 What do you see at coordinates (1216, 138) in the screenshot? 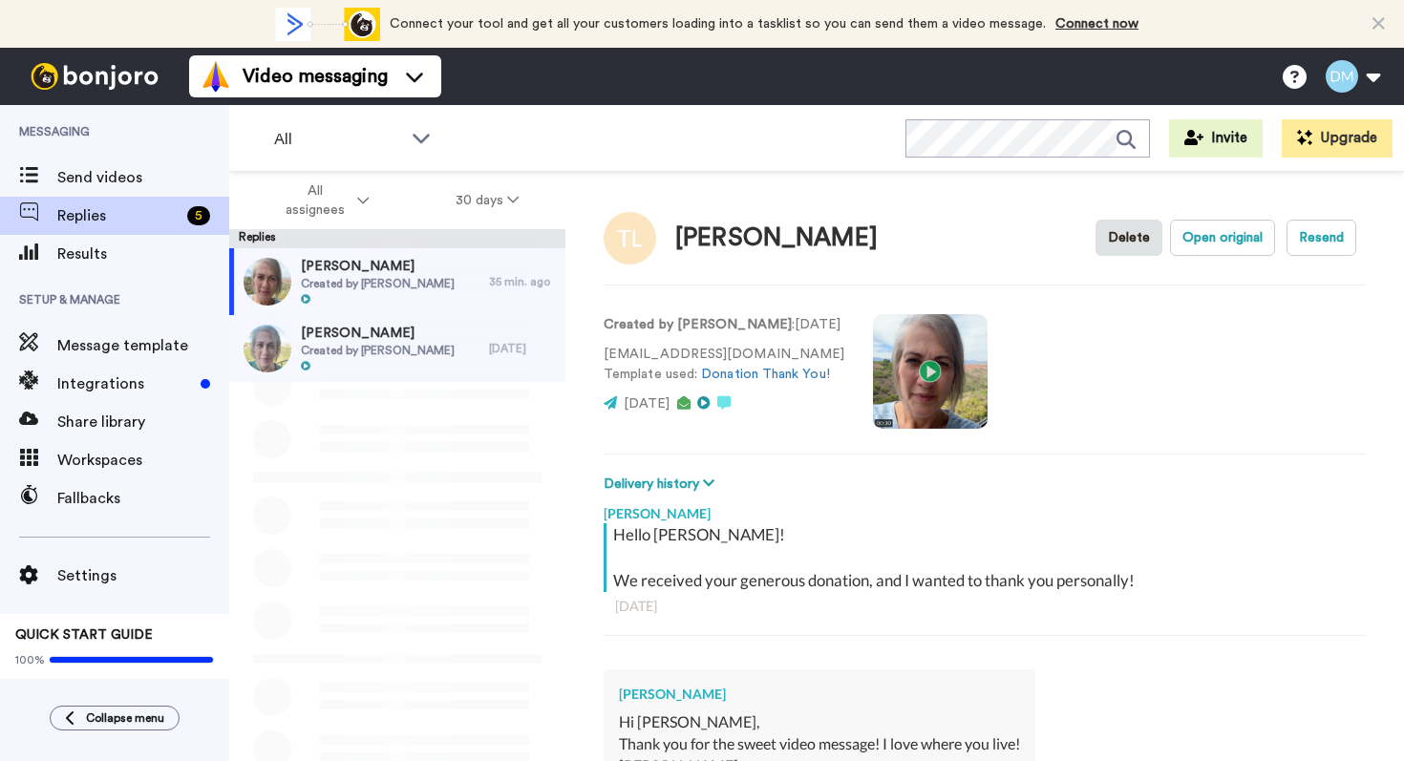
I see `button: Invite` at bounding box center [1216, 138].